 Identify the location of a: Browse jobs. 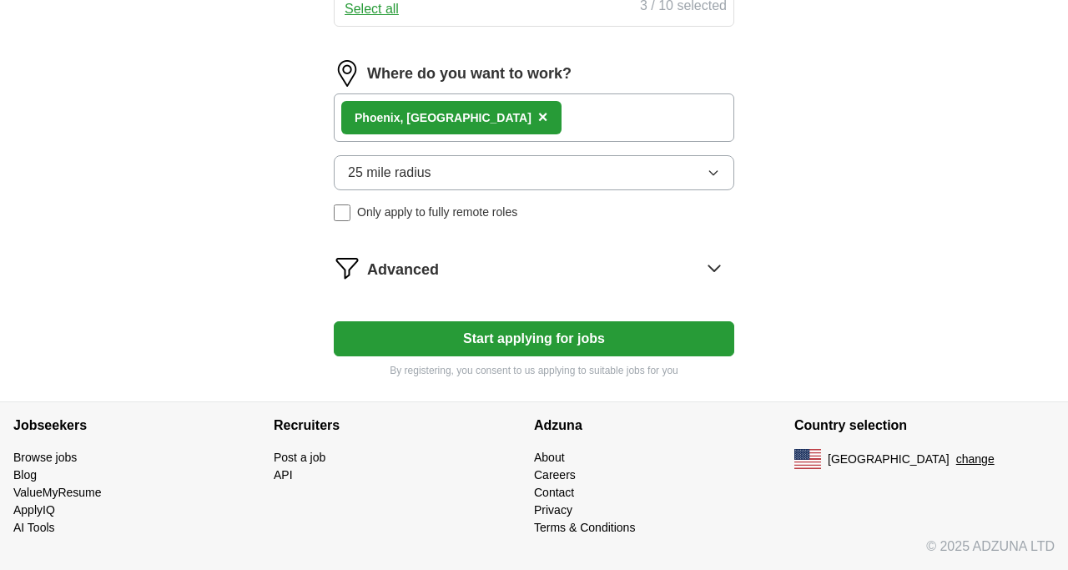
(45, 457).